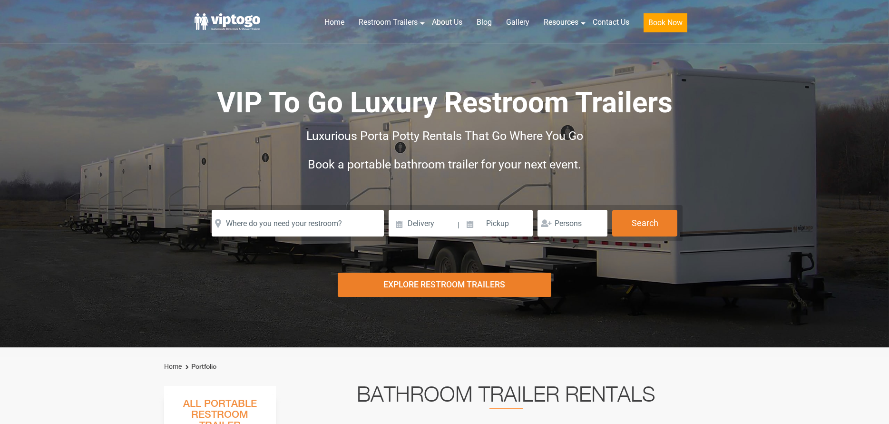 This screenshot has height=424, width=889. Describe the element at coordinates (445, 102) in the screenshot. I see `span: VIP To Go Luxury Restroom Trailers` at that location.